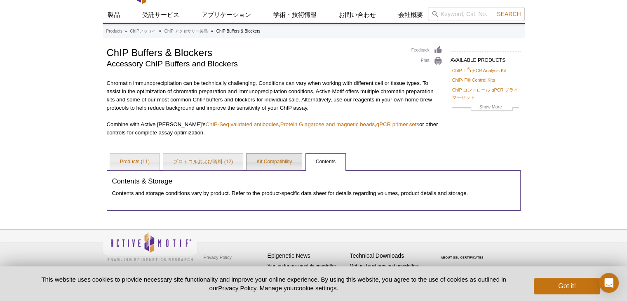 The height and width of the screenshot is (301, 627). What do you see at coordinates (608, 283) in the screenshot?
I see `div: Open Intercom Messenger` at bounding box center [608, 283].